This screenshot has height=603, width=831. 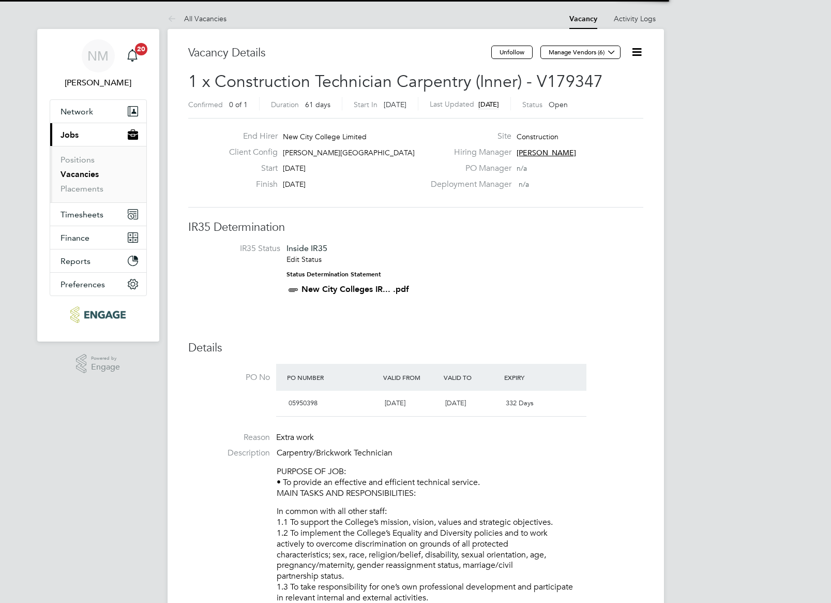 I want to click on span: Construction, so click(x=538, y=137).